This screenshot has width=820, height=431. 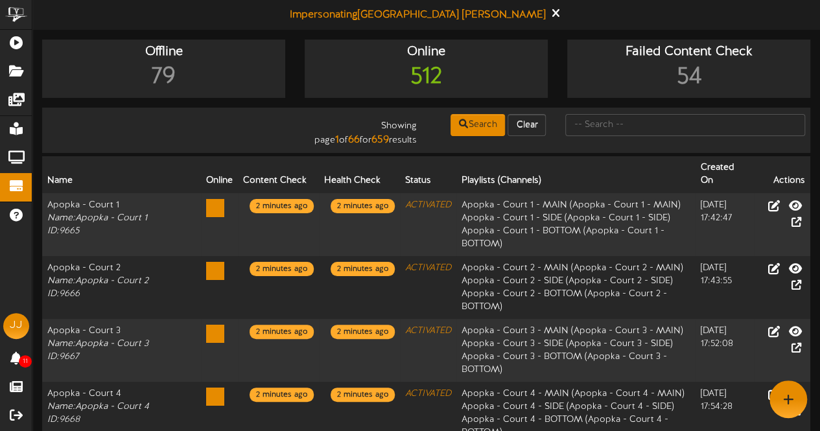 I want to click on strong: 66, so click(x=353, y=140).